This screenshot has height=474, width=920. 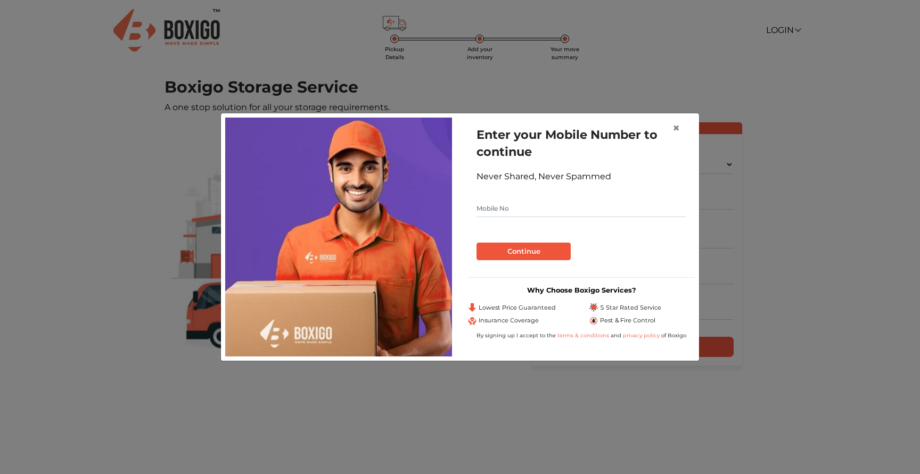 What do you see at coordinates (581, 143) in the screenshot?
I see `h1: Enter your Mobile Number to continue` at bounding box center [581, 143].